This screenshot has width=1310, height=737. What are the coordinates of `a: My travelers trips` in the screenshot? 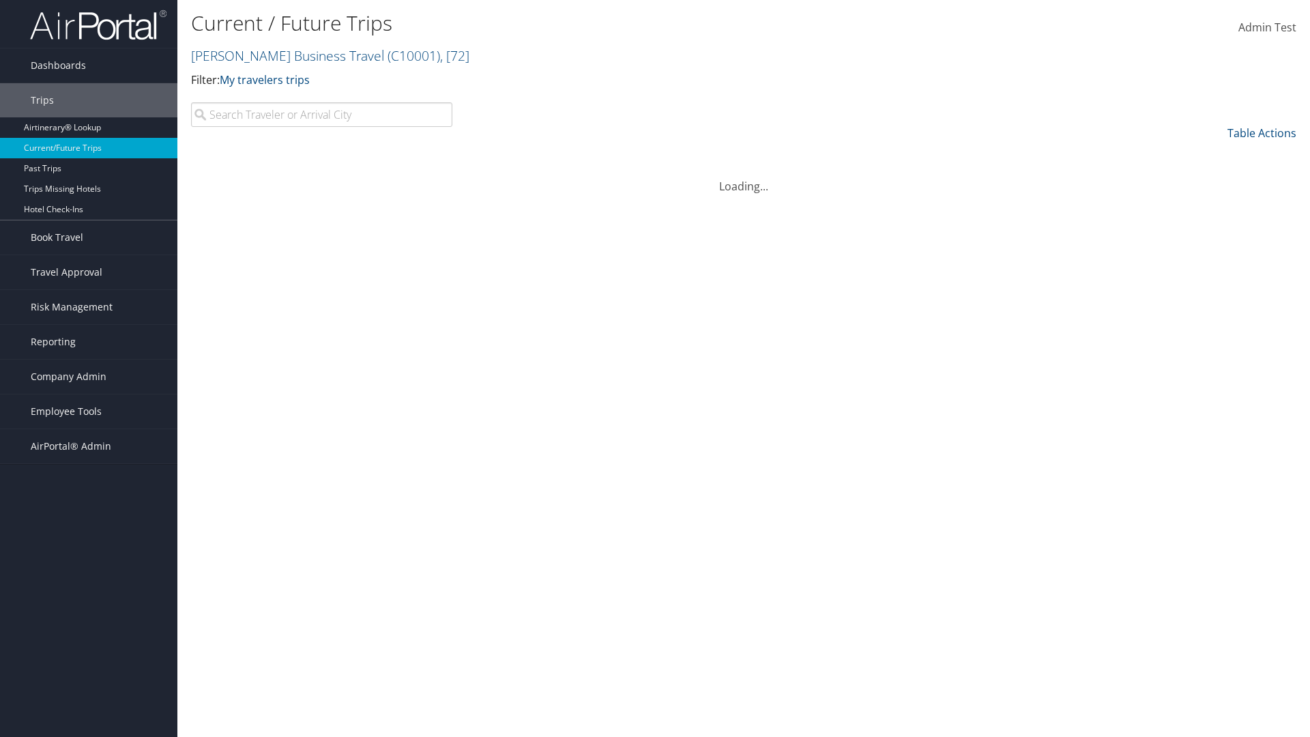 It's located at (265, 80).